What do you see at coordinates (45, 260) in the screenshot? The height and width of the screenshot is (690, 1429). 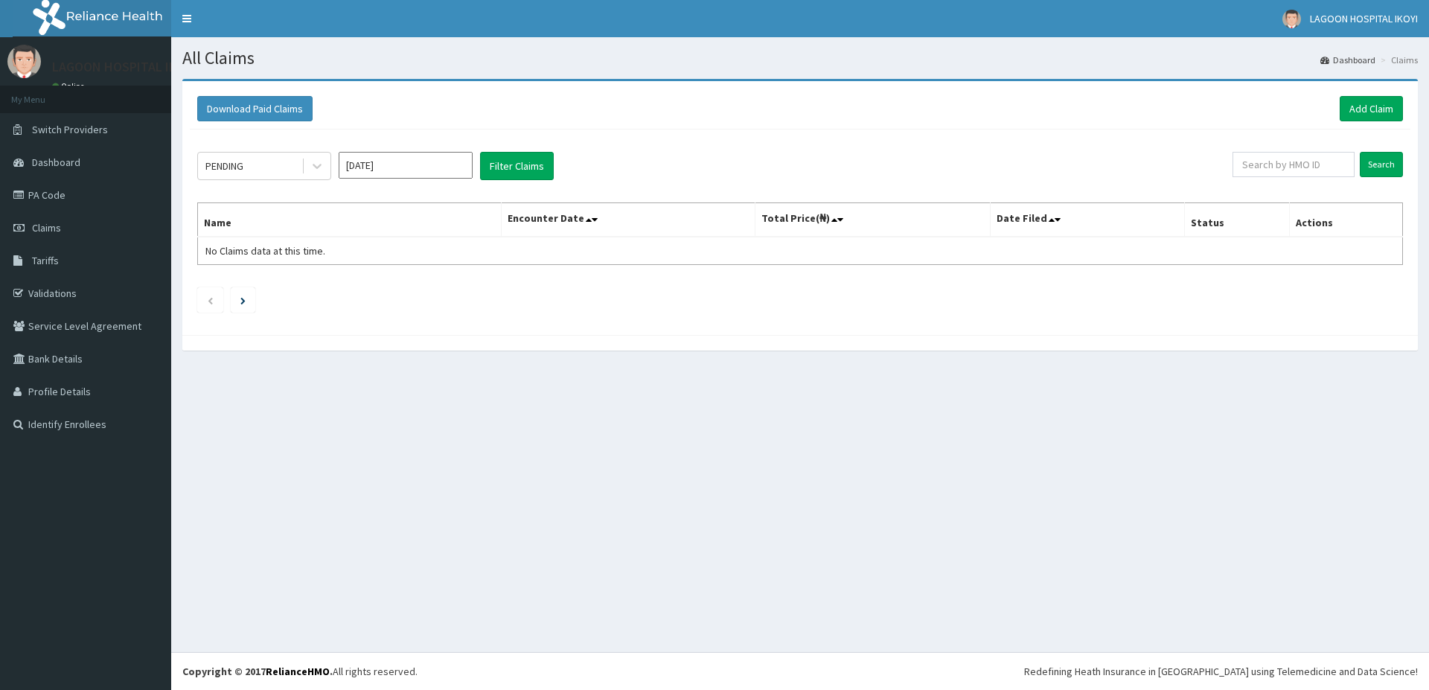 I see `span: Tariffs` at bounding box center [45, 260].